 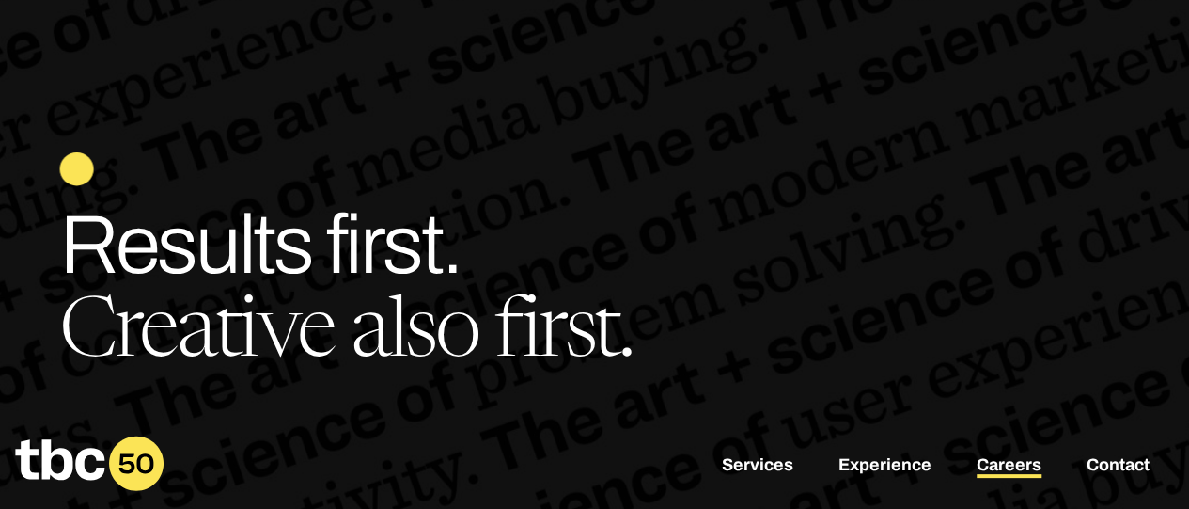 I want to click on a: Services, so click(x=758, y=466).